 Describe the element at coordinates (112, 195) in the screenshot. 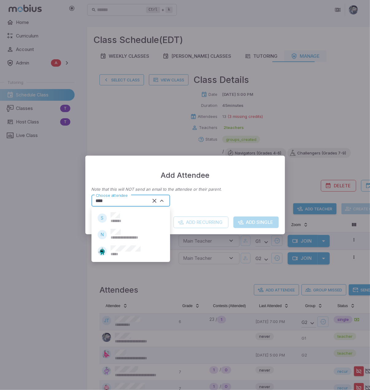

I see `label: Choose attendee` at that location.